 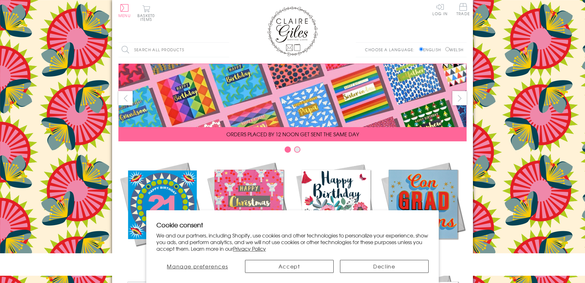 I want to click on p: Choose a language:, so click(x=391, y=50).